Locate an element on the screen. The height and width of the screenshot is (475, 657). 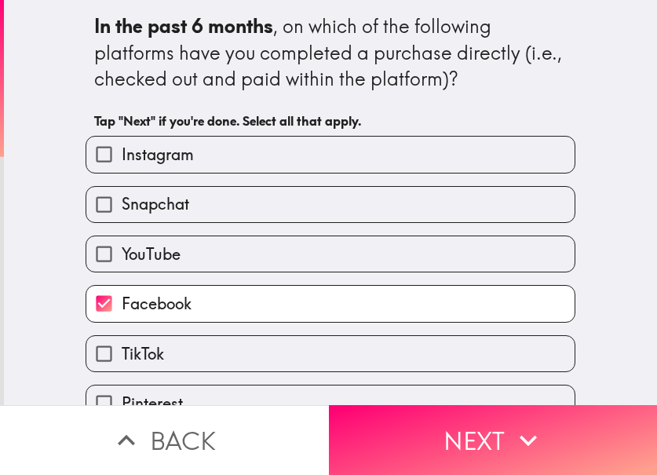
span: Facebook is located at coordinates (156, 304).